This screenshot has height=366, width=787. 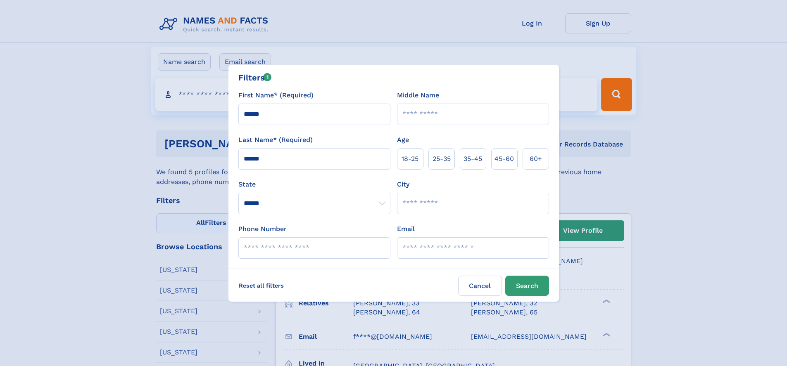 I want to click on label: Reset all filters, so click(x=261, y=286).